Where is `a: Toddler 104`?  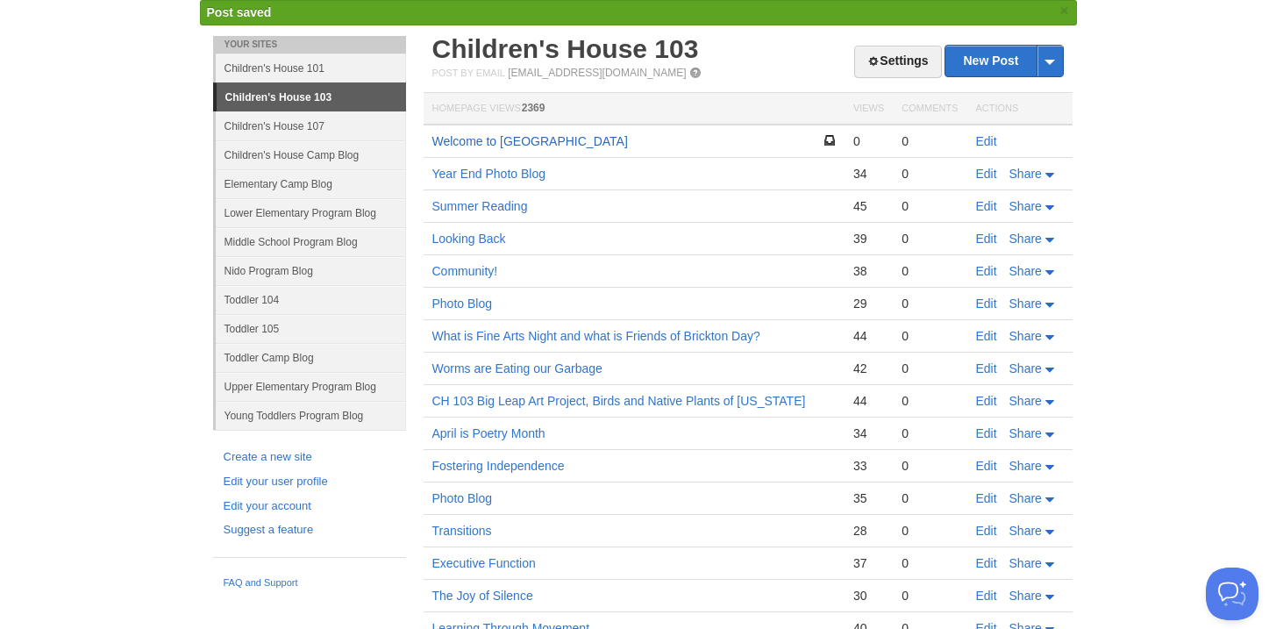
a: Toddler 104 is located at coordinates (310, 299).